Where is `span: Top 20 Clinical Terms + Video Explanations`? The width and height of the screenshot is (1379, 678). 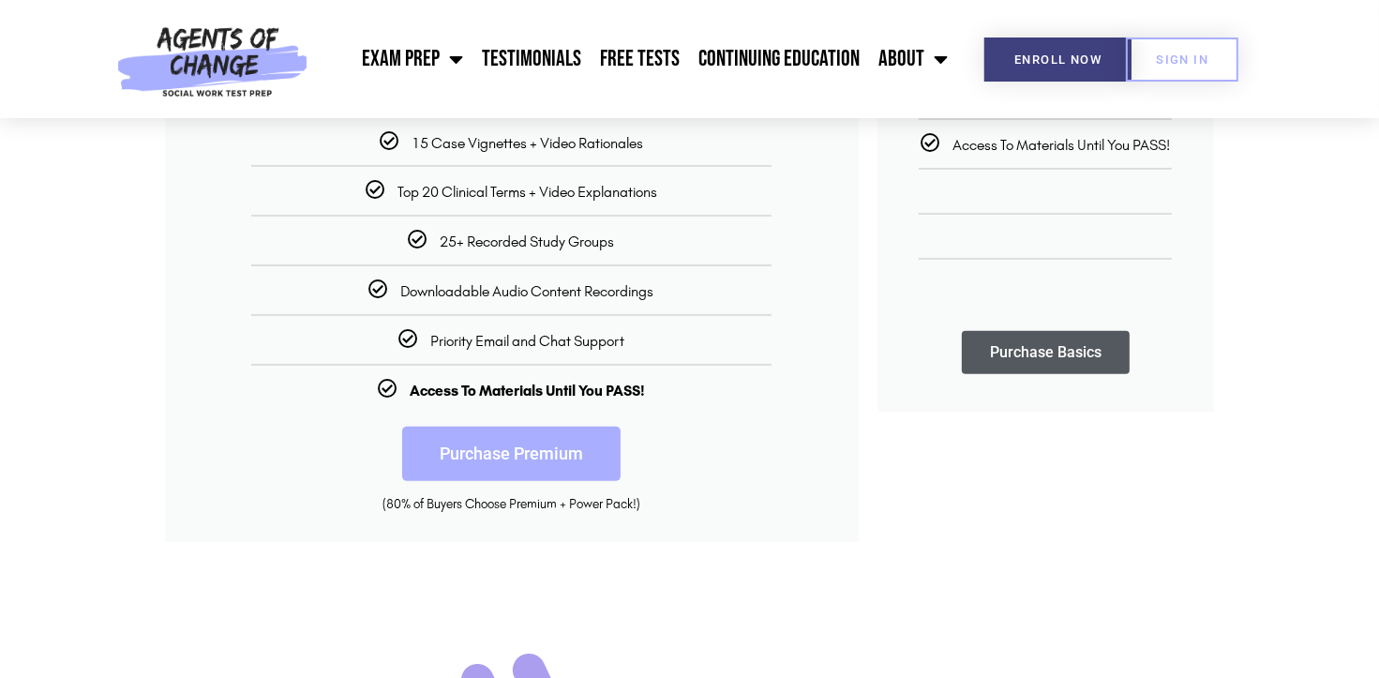 span: Top 20 Clinical Terms + Video Explanations is located at coordinates (527, 191).